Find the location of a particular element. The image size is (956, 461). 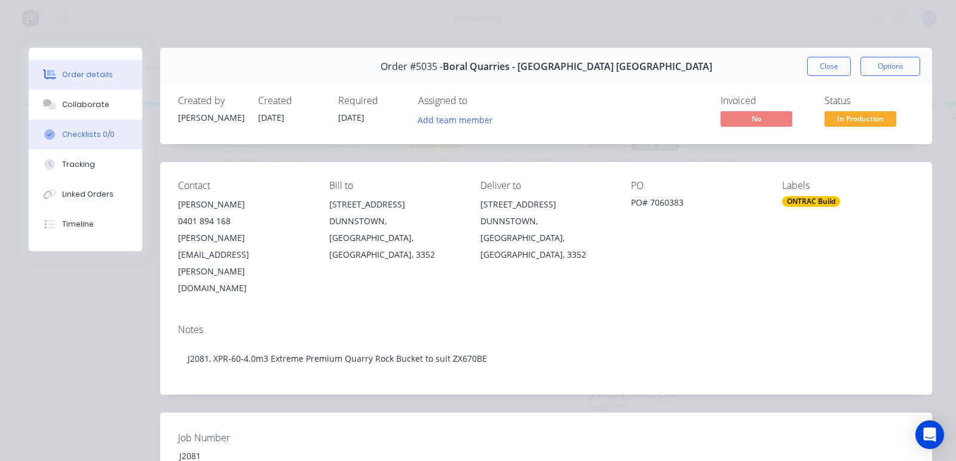

div: Labels is located at coordinates (848, 185).